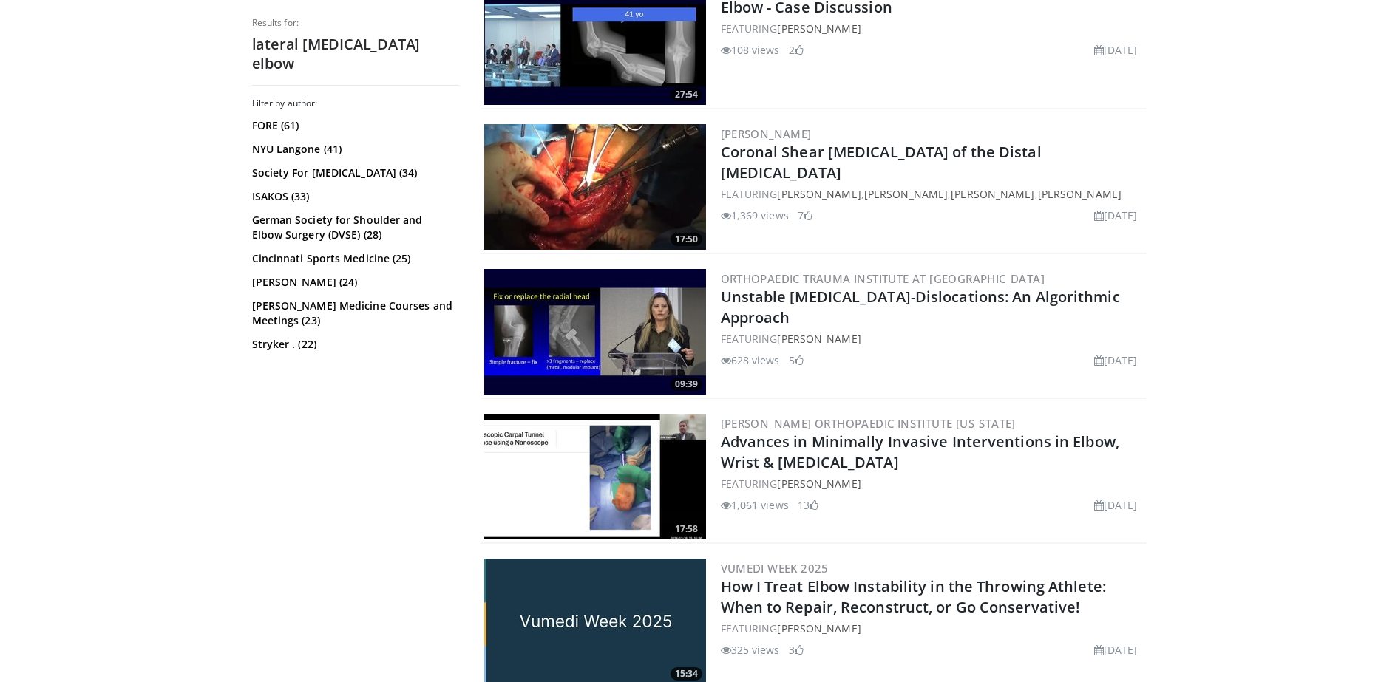 The height and width of the screenshot is (682, 1398). Describe the element at coordinates (595, 477) in the screenshot. I see `img: ca60f8f2-2a5f-4c99-b52c-82adc798731e.300x170_q85_crop-smart_upscale.jpg` at that location.